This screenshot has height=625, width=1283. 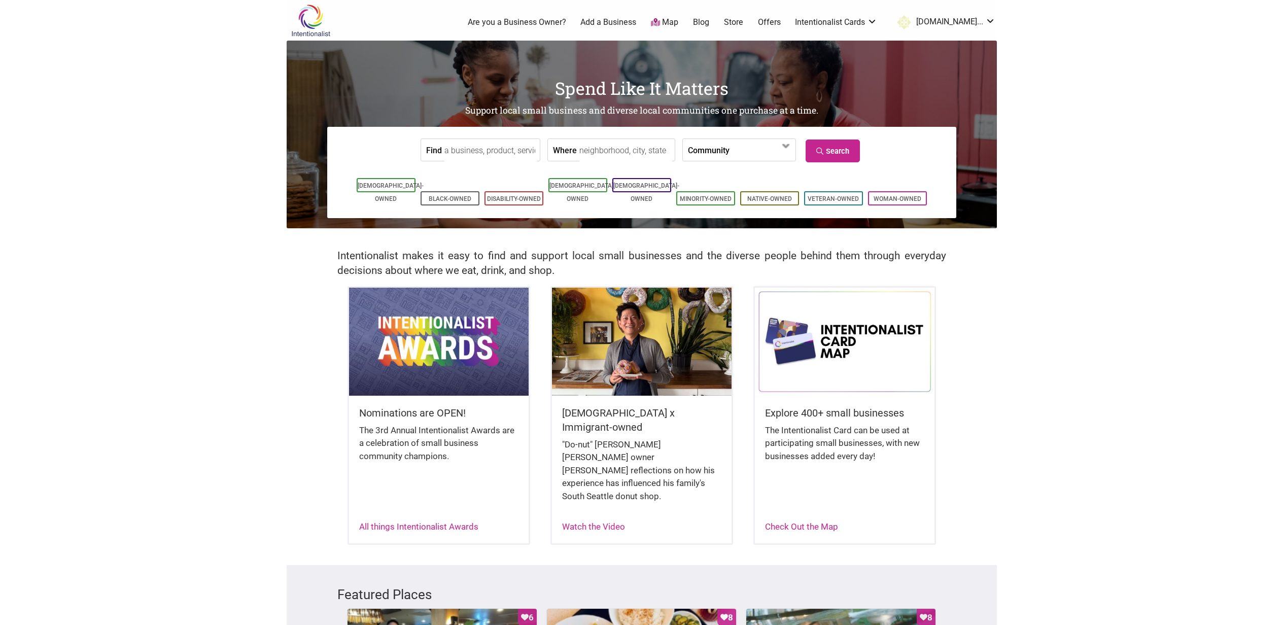 I want to click on li: Intentionalist Cards, so click(x=836, y=22).